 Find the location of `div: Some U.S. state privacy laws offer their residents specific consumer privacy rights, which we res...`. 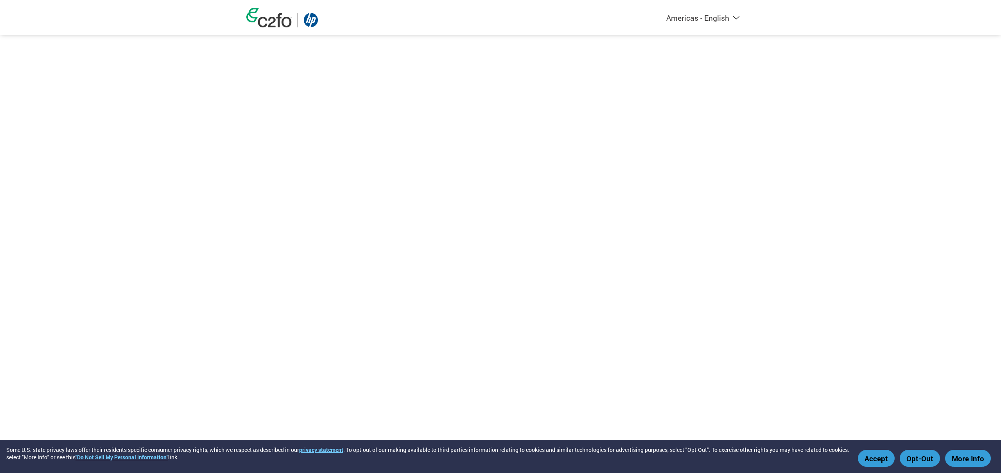

div: Some U.S. state privacy laws offer their residents specific consumer privacy rights, which we res... is located at coordinates (430, 453).